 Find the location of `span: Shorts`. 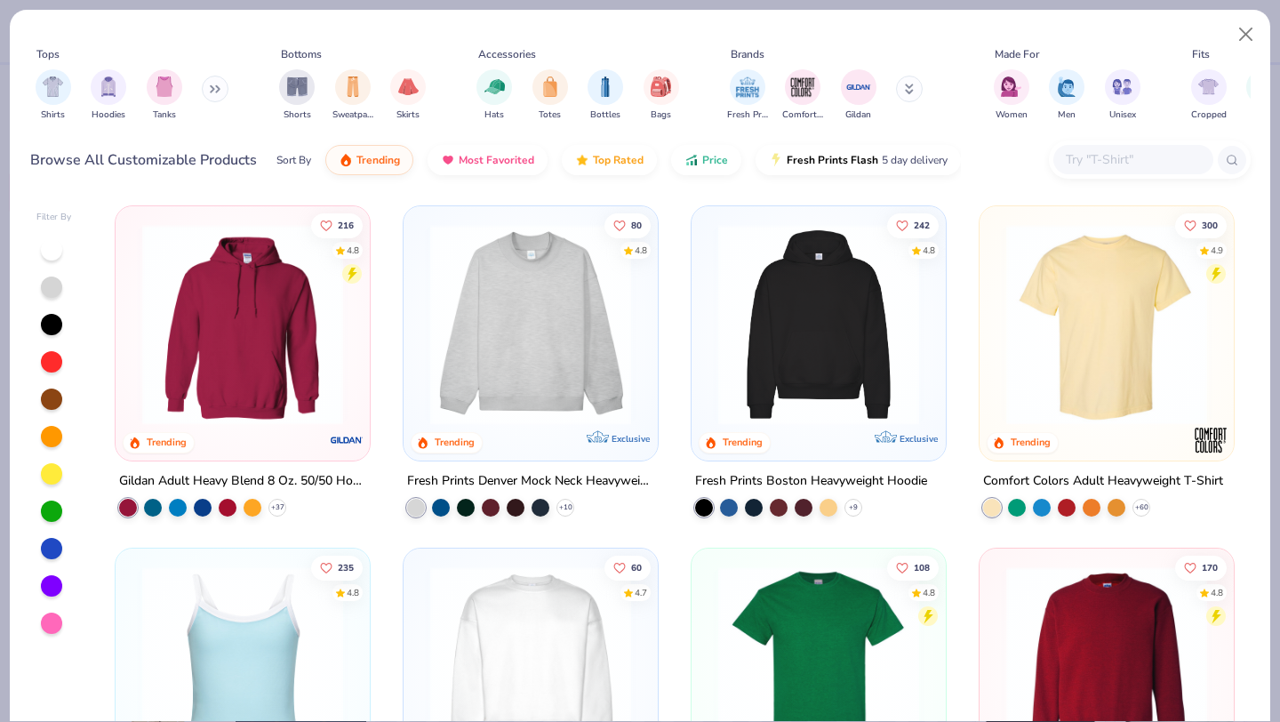

span: Shorts is located at coordinates (297, 115).